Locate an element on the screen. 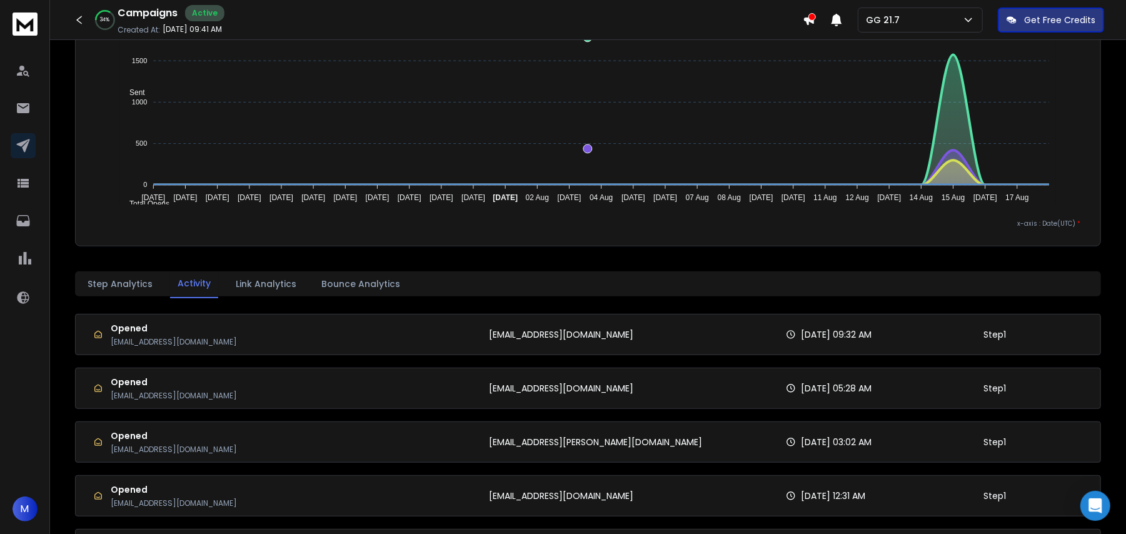  tspan: 02 Aug is located at coordinates (537, 198).